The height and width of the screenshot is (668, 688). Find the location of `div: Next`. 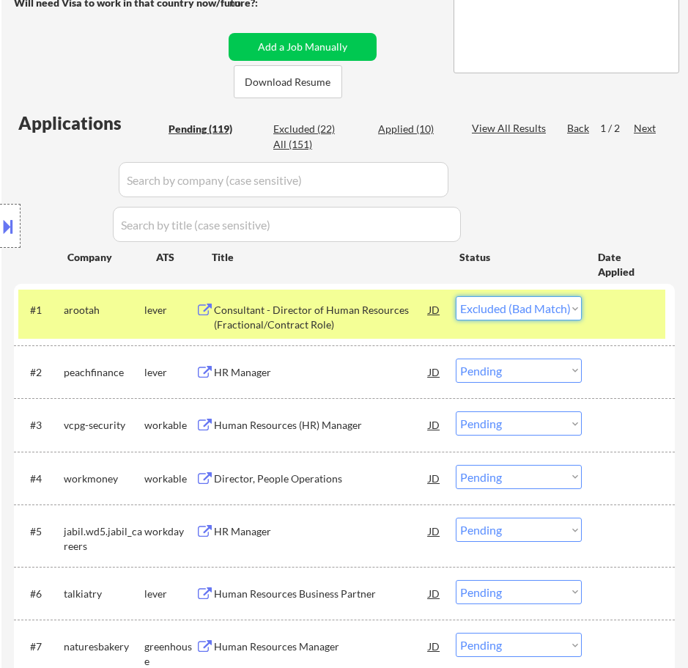

div: Next is located at coordinates (646, 128).